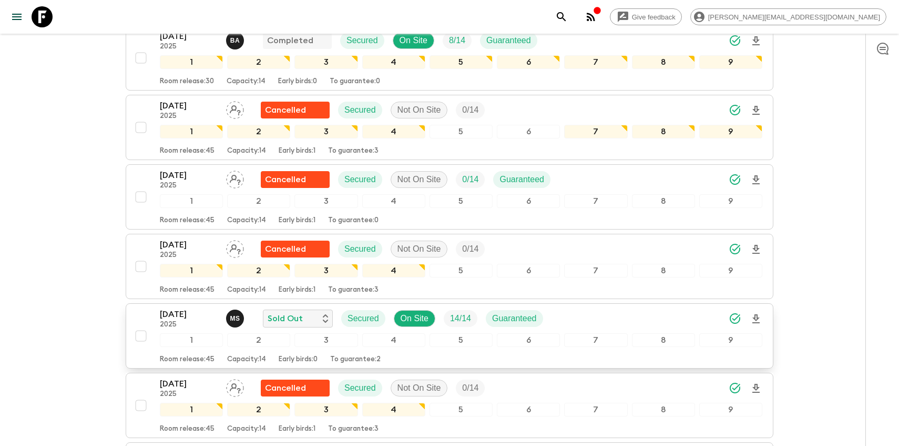  I want to click on div: 5, so click(461, 62).